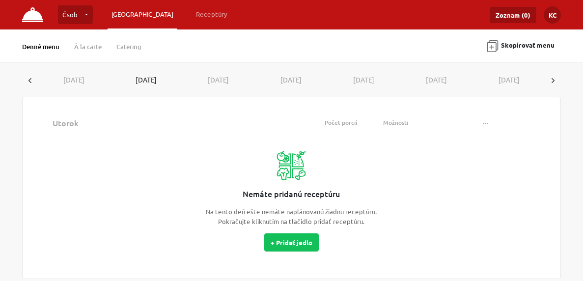 The width and height of the screenshot is (583, 281). I want to click on div: Nemáte pridanú receptúru, so click(291, 193).